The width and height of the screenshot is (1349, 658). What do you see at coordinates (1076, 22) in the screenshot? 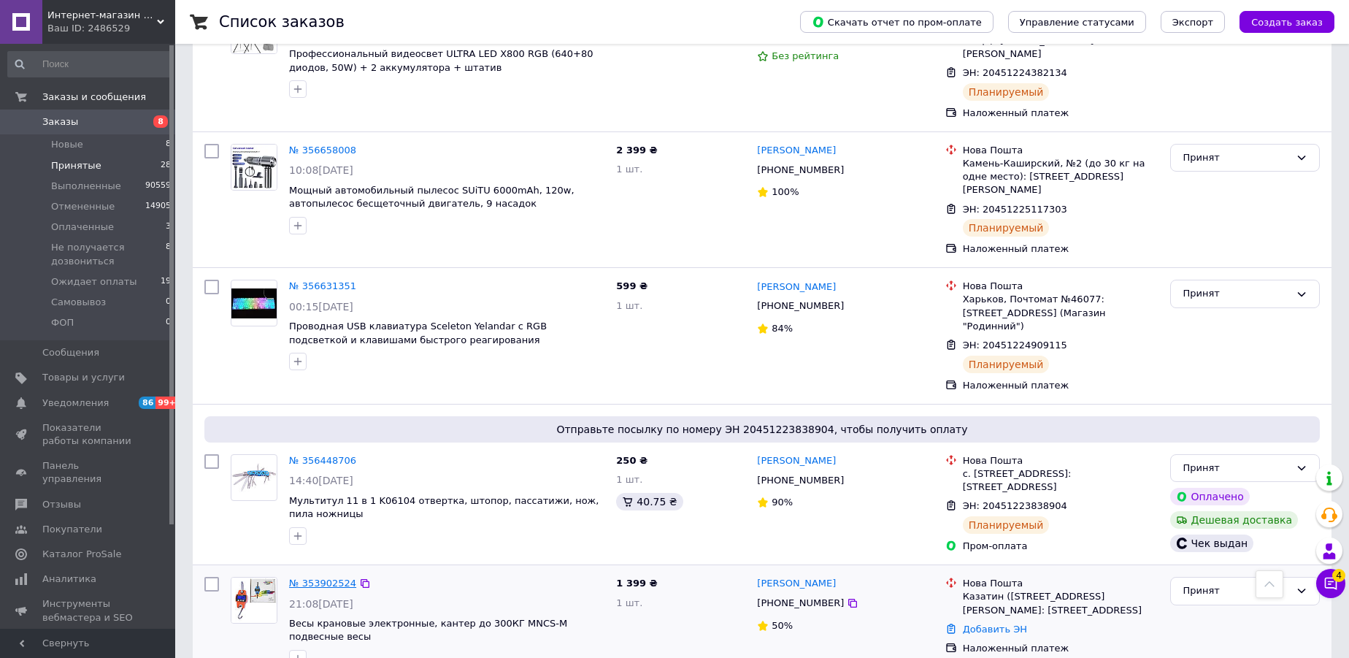
I see `button: Управление статусами` at bounding box center [1076, 22].